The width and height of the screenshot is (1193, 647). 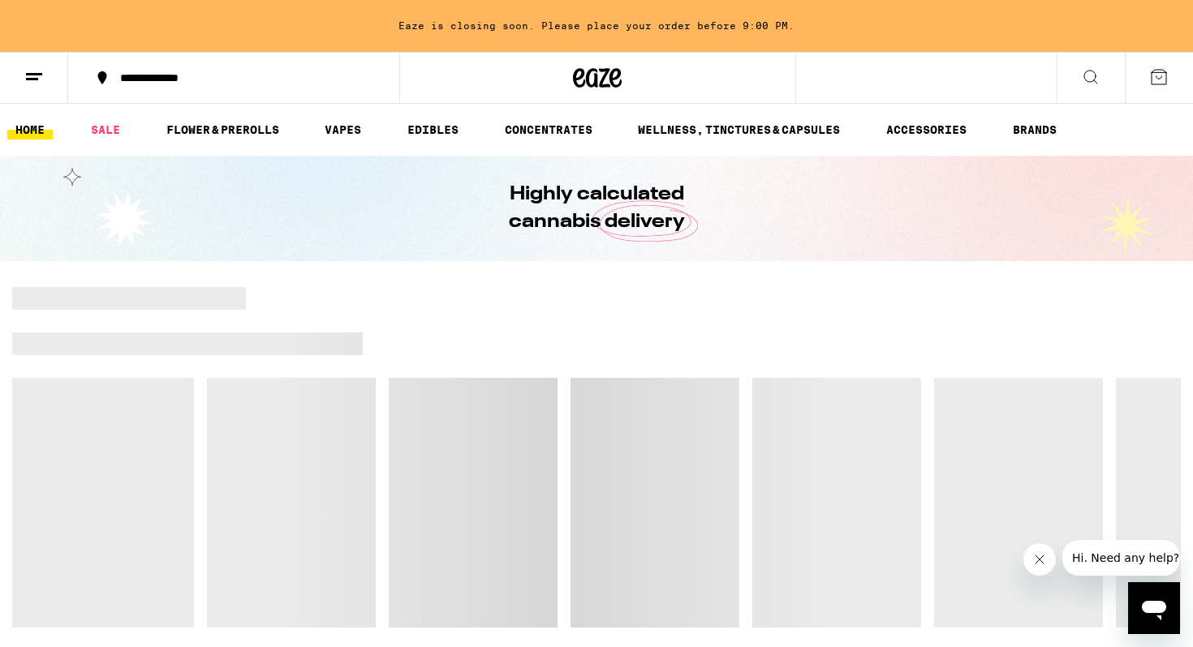 I want to click on a: WELLNESS, TINCTURES & CAPSULES, so click(x=738, y=130).